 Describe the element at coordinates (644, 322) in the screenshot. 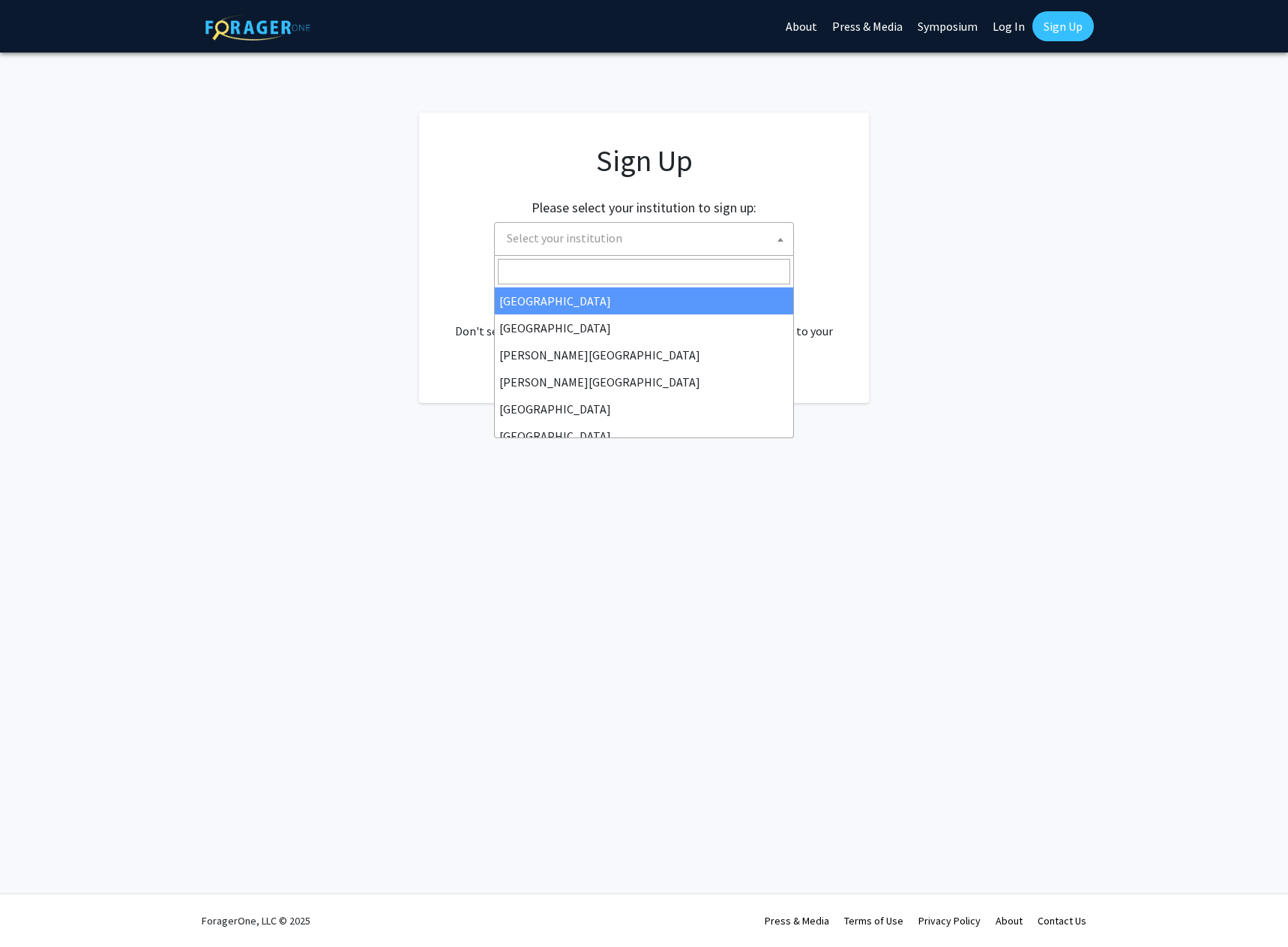

I see `div: Already have an account? . Don't see your institution? about bringing ForagerOne to your institut...` at that location.